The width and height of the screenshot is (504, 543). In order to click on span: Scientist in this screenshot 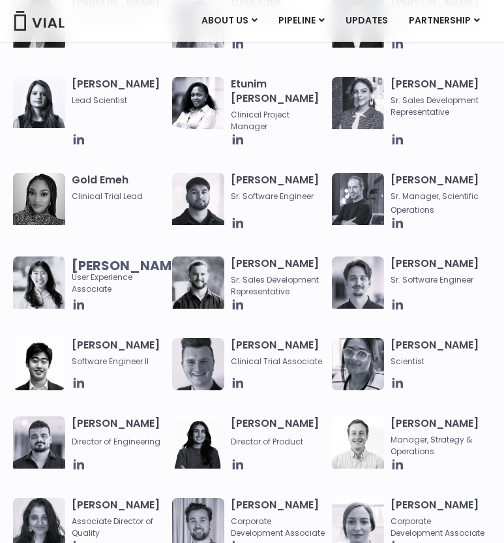, I will do `click(438, 361)`.